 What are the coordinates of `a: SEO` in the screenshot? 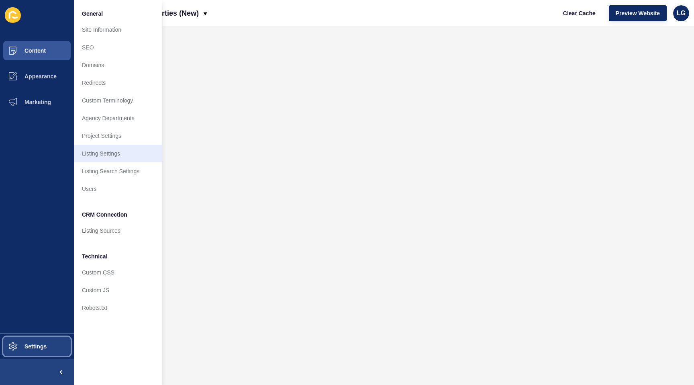 It's located at (118, 47).